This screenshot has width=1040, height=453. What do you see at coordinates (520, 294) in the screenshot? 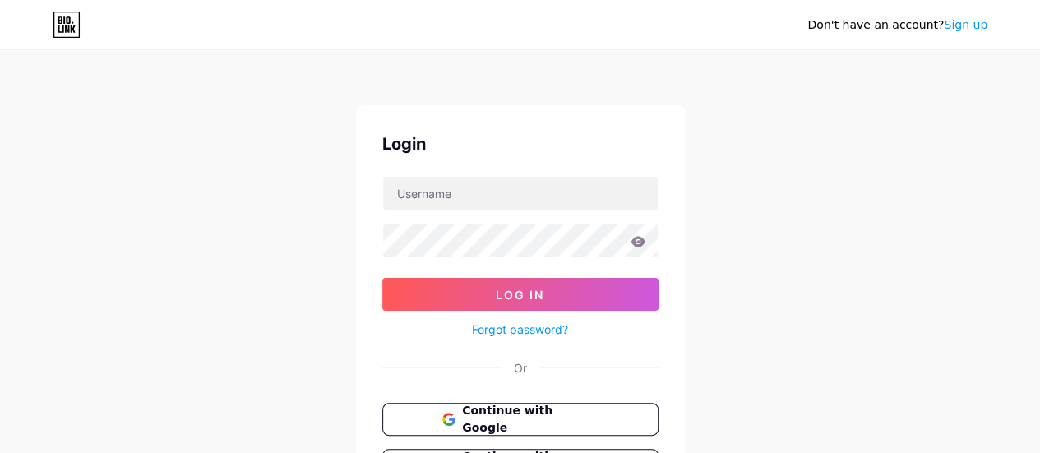
I see `span: Log In` at bounding box center [520, 294].